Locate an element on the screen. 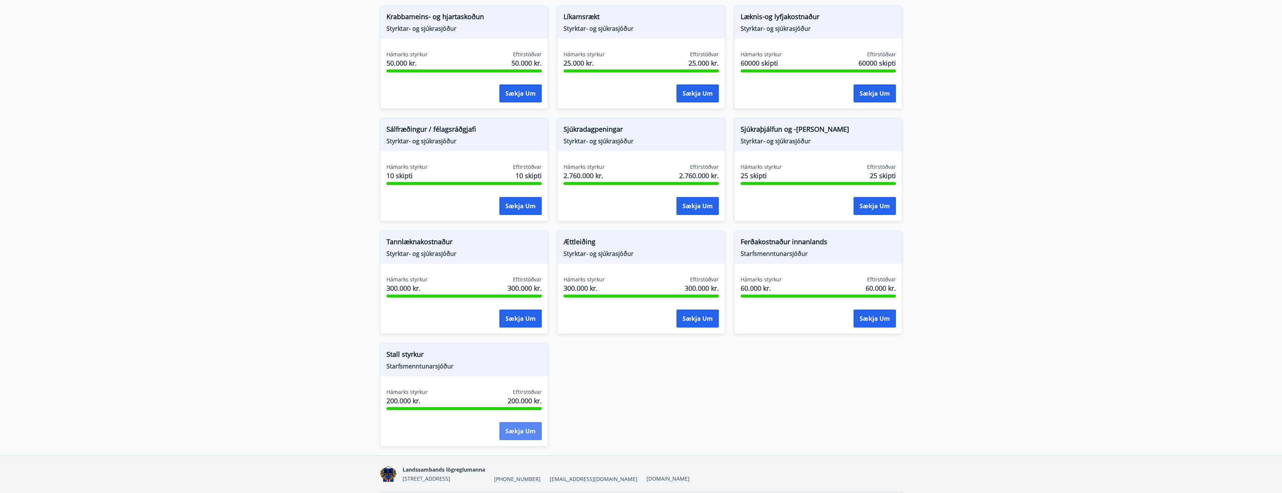  span: Sálfræðingur / félagsráðgjafi is located at coordinates (464, 131).